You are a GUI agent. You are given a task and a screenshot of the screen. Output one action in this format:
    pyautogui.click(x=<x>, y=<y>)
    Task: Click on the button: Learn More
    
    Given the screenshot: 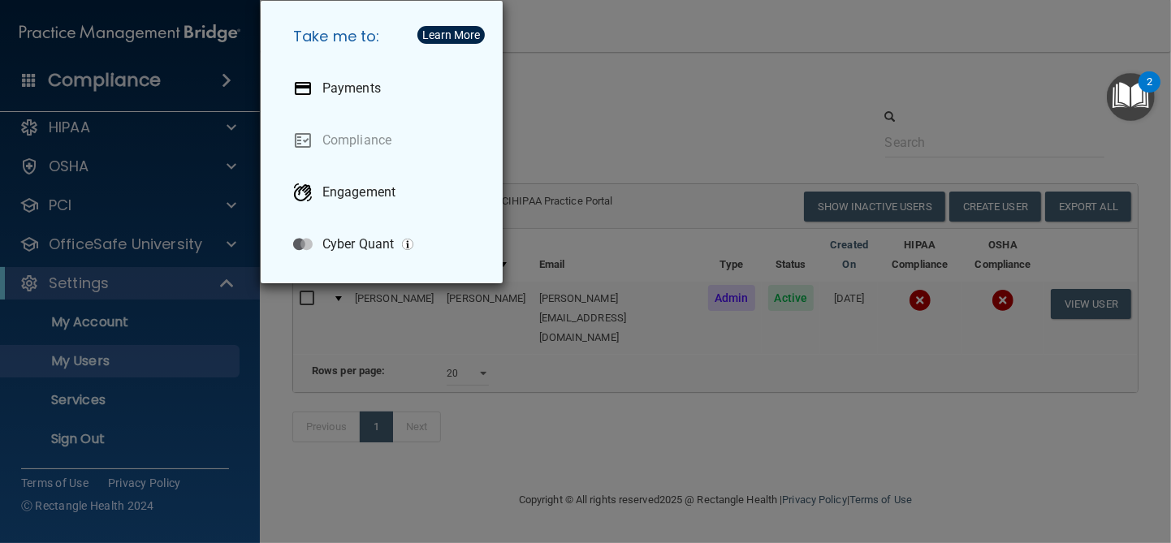 What is the action you would take?
    pyautogui.click(x=451, y=35)
    